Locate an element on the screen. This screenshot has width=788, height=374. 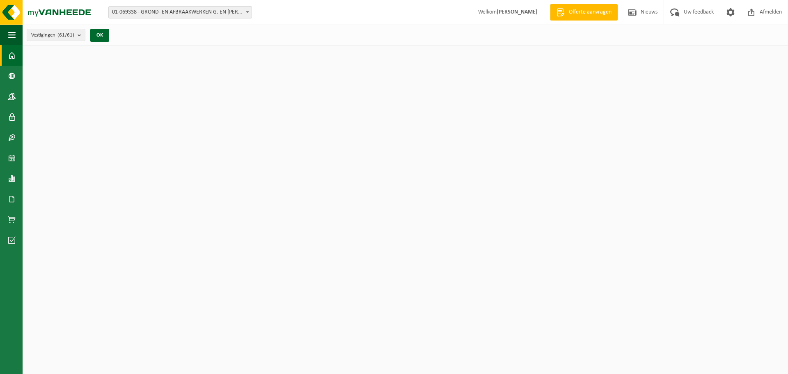
a: Offerte aanvragen is located at coordinates (584, 12).